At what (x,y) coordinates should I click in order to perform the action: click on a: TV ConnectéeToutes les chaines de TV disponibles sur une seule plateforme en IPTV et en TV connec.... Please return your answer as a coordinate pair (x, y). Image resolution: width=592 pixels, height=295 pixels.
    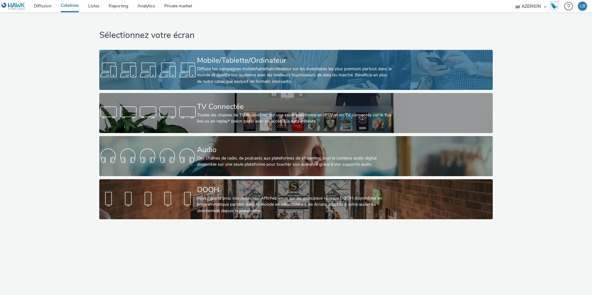
    Looking at the image, I should click on (296, 113).